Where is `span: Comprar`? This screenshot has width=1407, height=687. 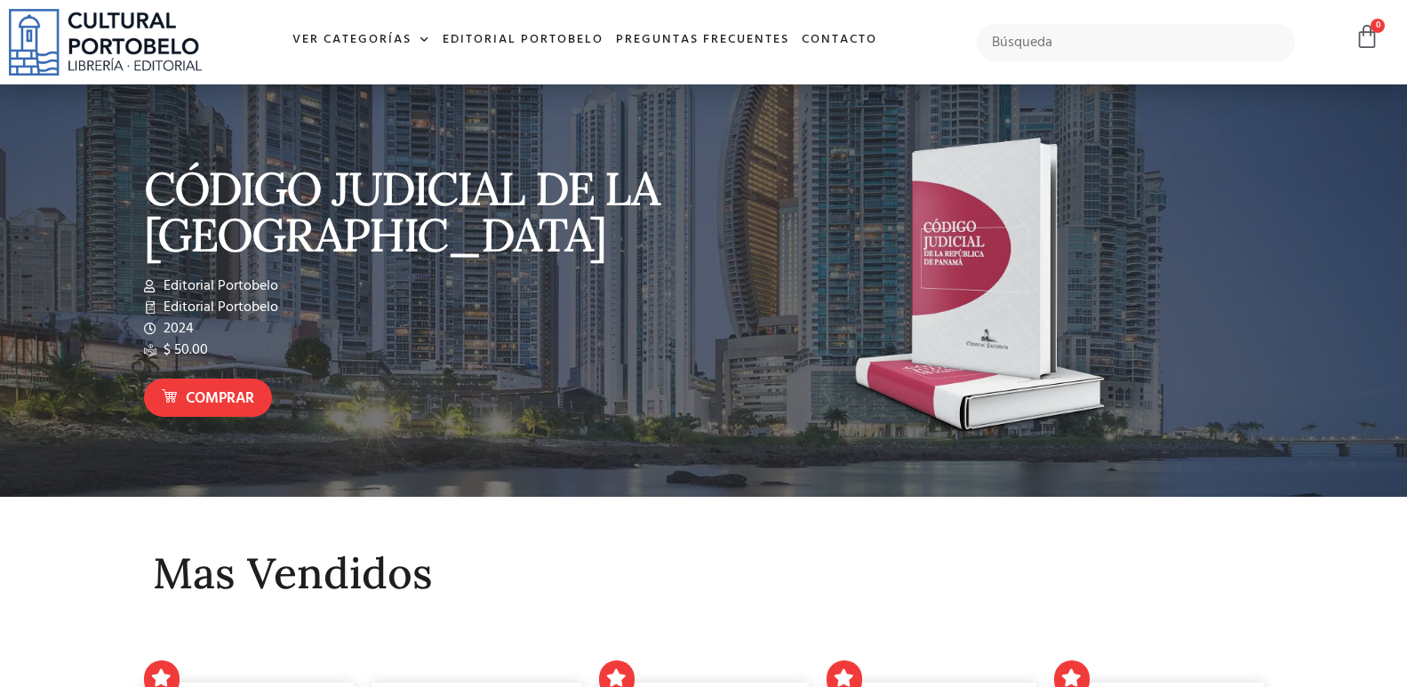 span: Comprar is located at coordinates (220, 399).